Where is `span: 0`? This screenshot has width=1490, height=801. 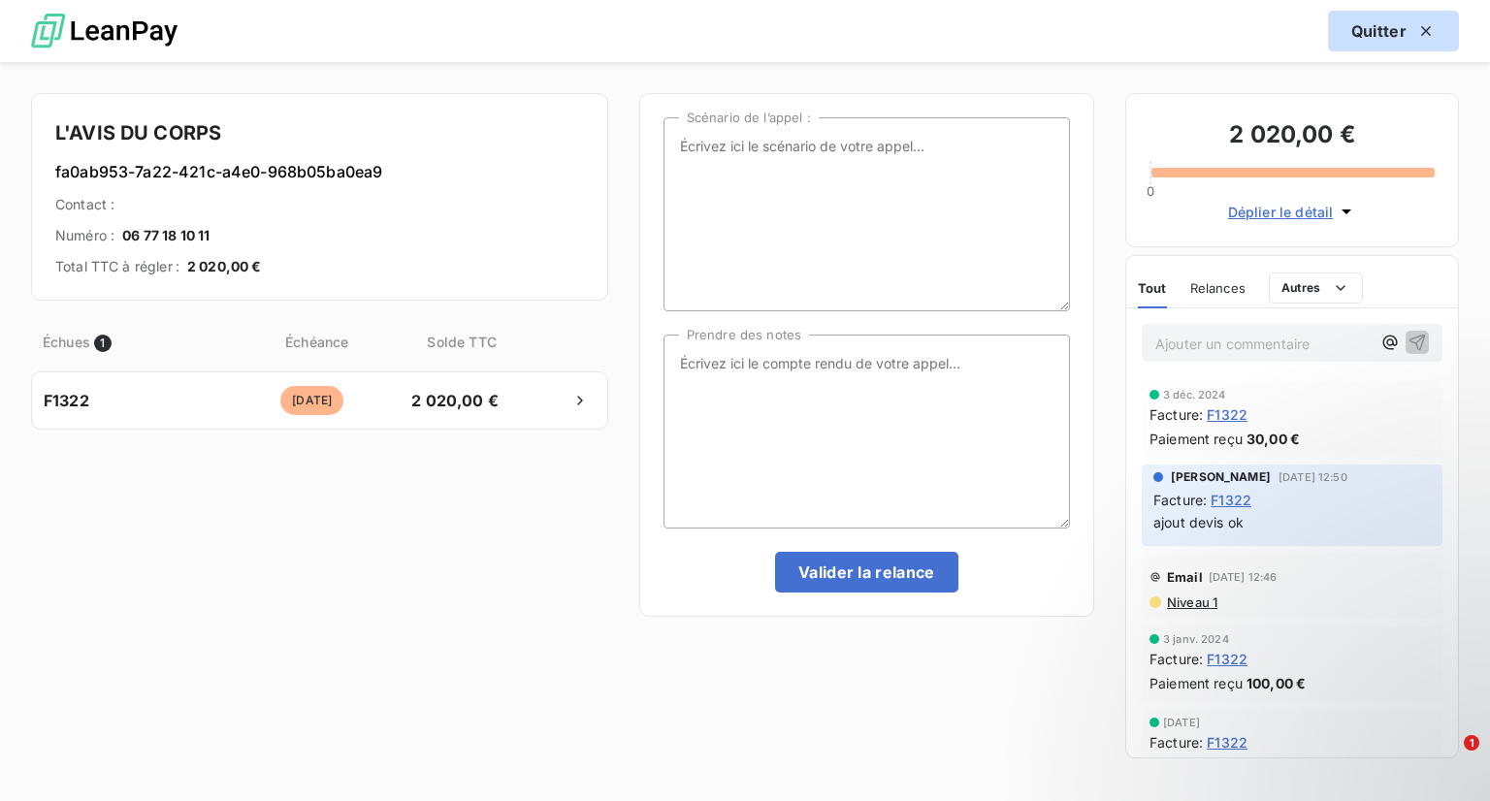 span: 0 is located at coordinates (1150, 191).